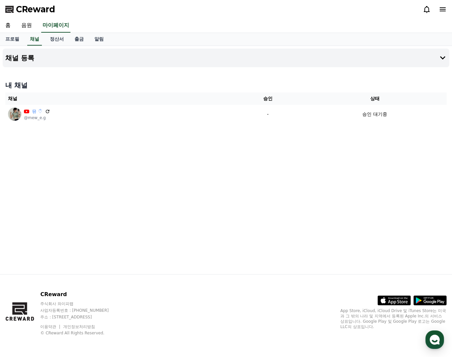  Describe the element at coordinates (375, 114) in the screenshot. I see `p: 승인 대기중` at that location.